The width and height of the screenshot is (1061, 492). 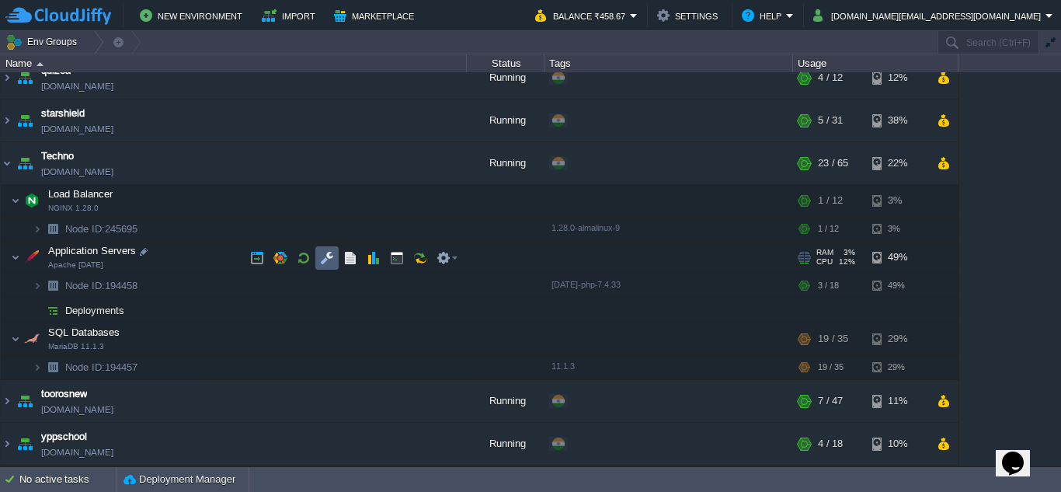 I want to click on span: 3%, so click(x=847, y=252).